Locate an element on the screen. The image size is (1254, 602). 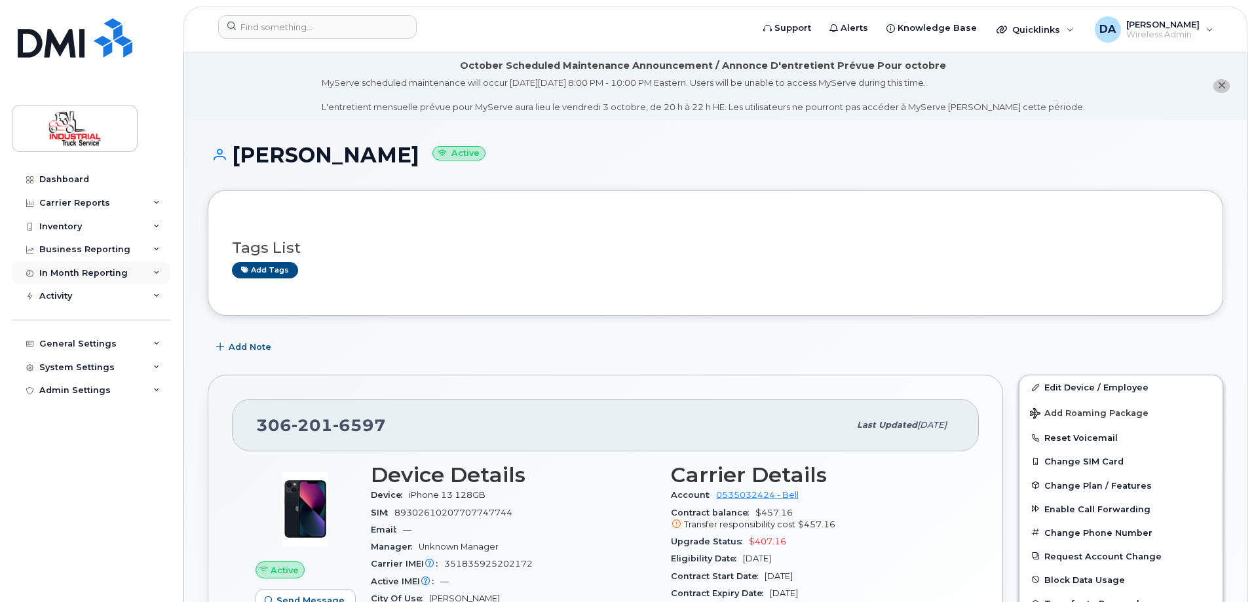
span: $407.16 is located at coordinates (767, 541).